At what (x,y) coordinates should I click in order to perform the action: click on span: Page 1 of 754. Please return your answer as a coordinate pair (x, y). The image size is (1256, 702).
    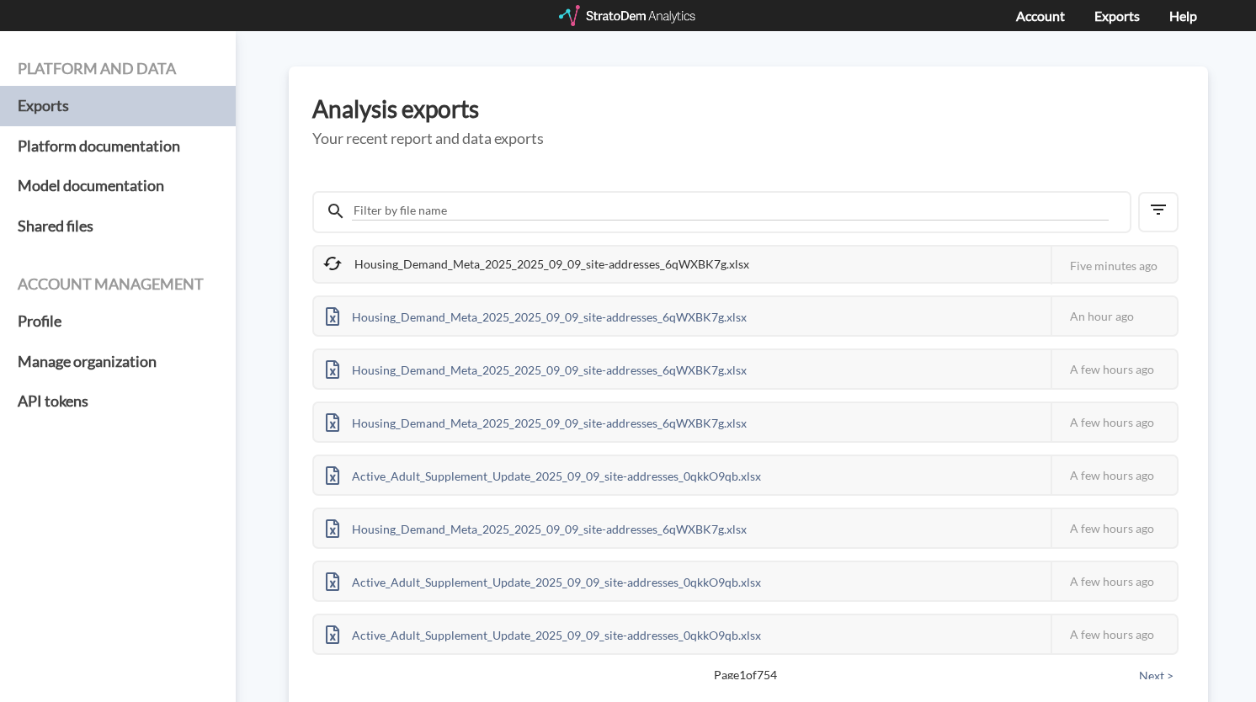
    Looking at the image, I should click on (745, 675).